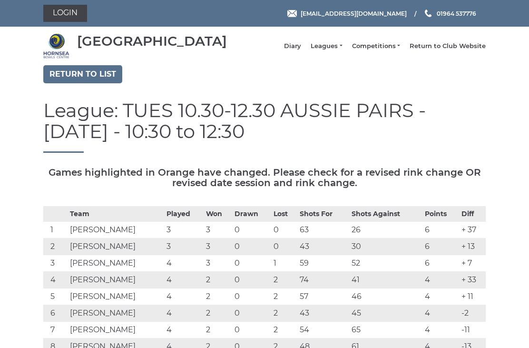 The height and width of the screenshot is (348, 529). Describe the element at coordinates (456, 13) in the screenshot. I see `span: 01964 537776` at that location.